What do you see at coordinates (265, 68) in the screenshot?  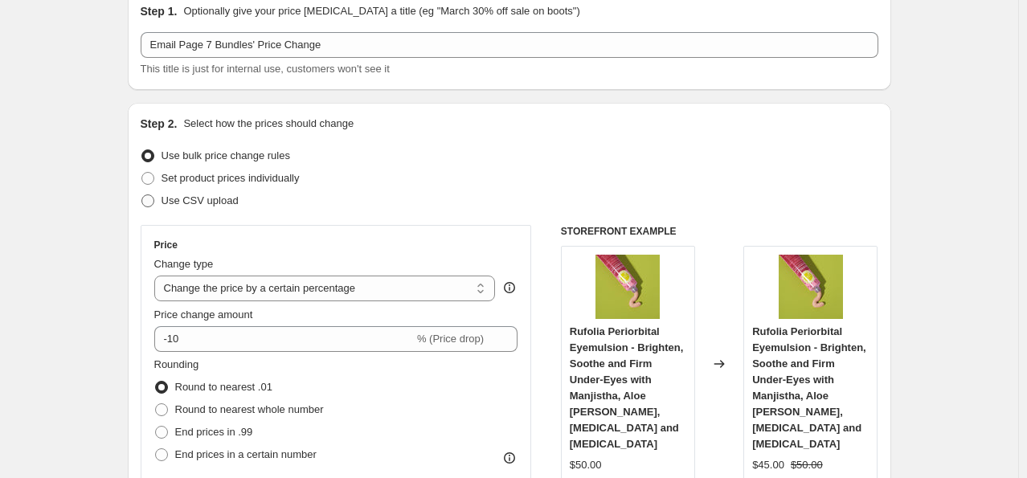 I see `span: This title is just for internal use, customers won't see it` at bounding box center [265, 68].